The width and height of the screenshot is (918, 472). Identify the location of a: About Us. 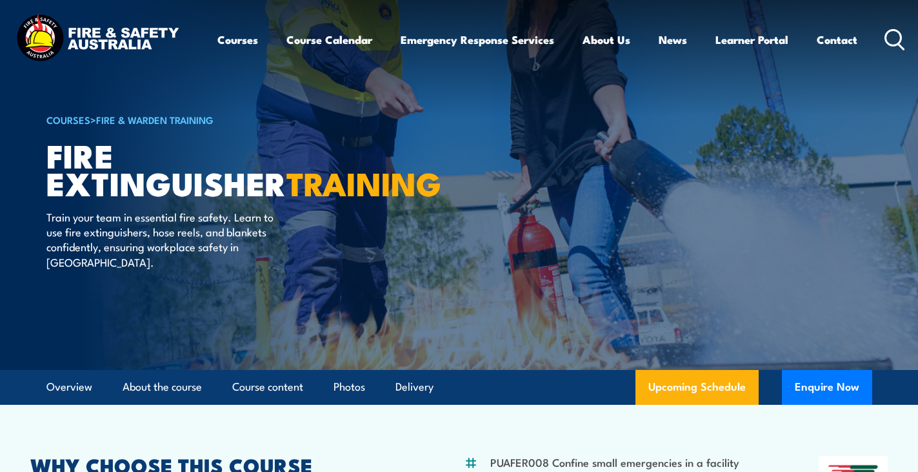
(606, 39).